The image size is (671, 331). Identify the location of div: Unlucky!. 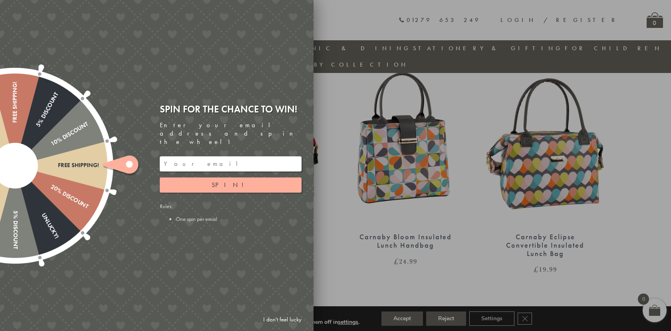
(36, 202).